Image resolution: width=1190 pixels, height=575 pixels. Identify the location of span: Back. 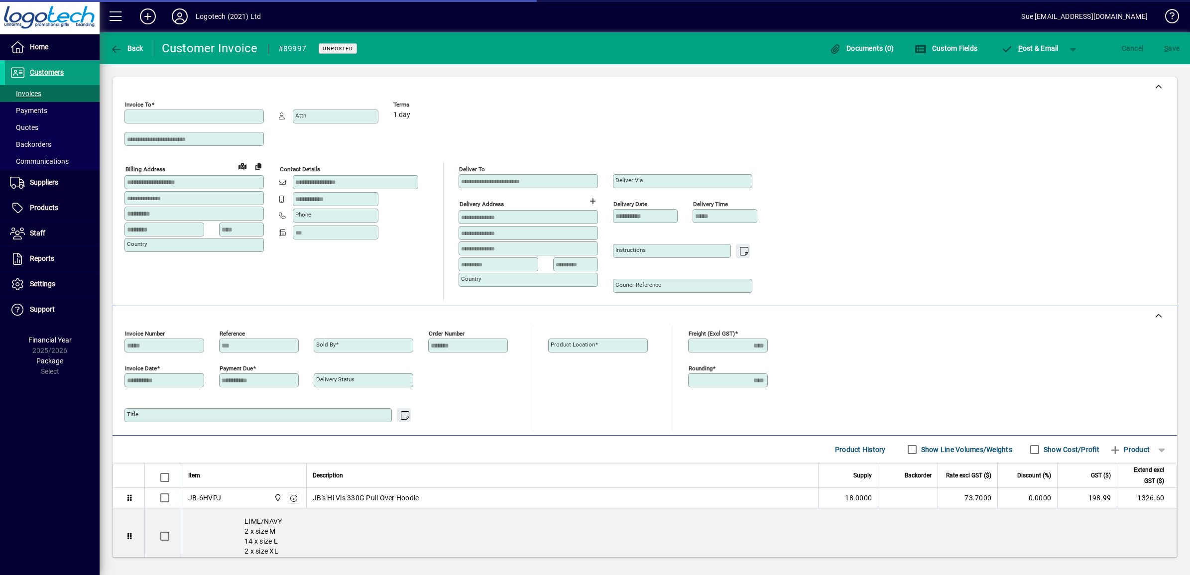
(126, 48).